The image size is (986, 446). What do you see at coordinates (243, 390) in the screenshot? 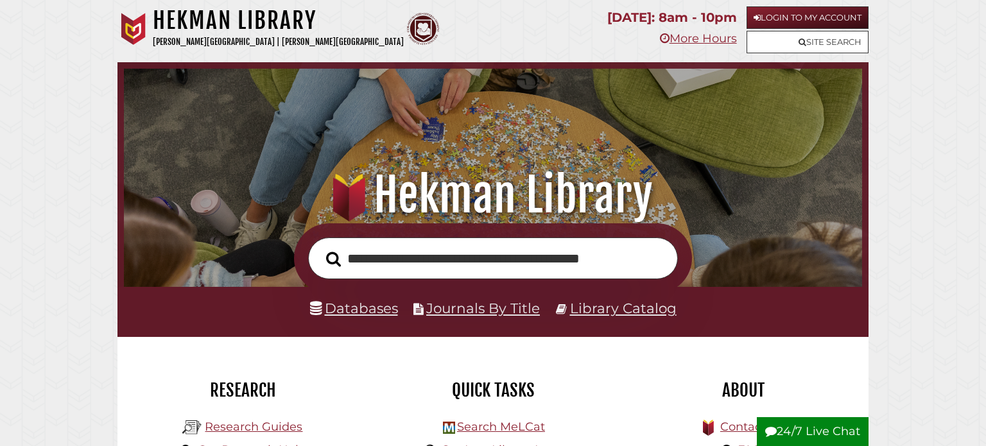
I see `h2: Research` at bounding box center [243, 390].